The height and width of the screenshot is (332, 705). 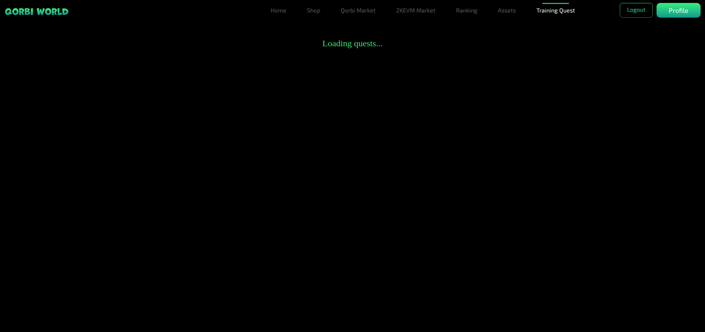 I want to click on a: Home, so click(x=278, y=10).